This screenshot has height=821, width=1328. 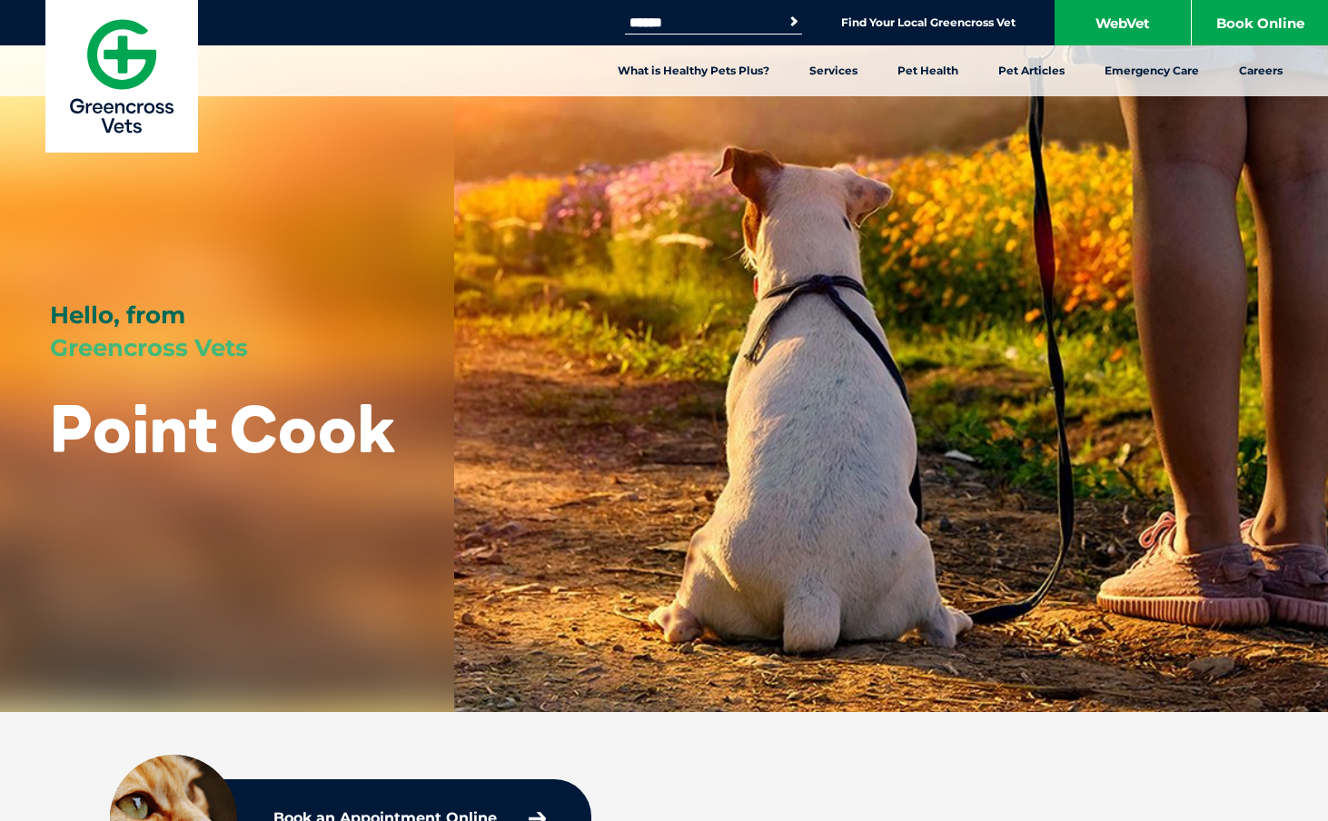 I want to click on a: Emergency Care, so click(x=1152, y=71).